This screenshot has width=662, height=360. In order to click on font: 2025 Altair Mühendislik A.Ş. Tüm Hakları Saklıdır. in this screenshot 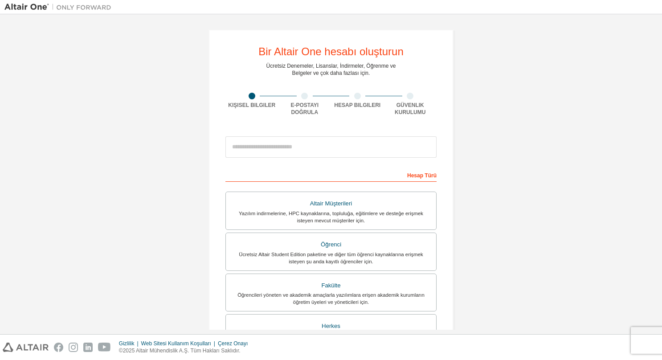, I will do `click(182, 350)`.